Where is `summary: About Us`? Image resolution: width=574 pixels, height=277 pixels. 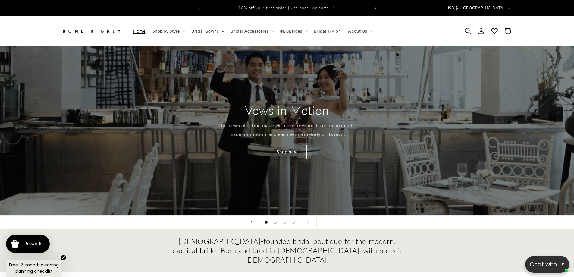
summary: About Us is located at coordinates (360, 31).